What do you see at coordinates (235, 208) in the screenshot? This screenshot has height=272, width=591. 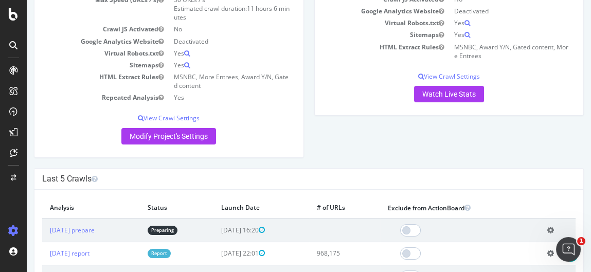 I see `th: Launch Date` at bounding box center [235, 208].